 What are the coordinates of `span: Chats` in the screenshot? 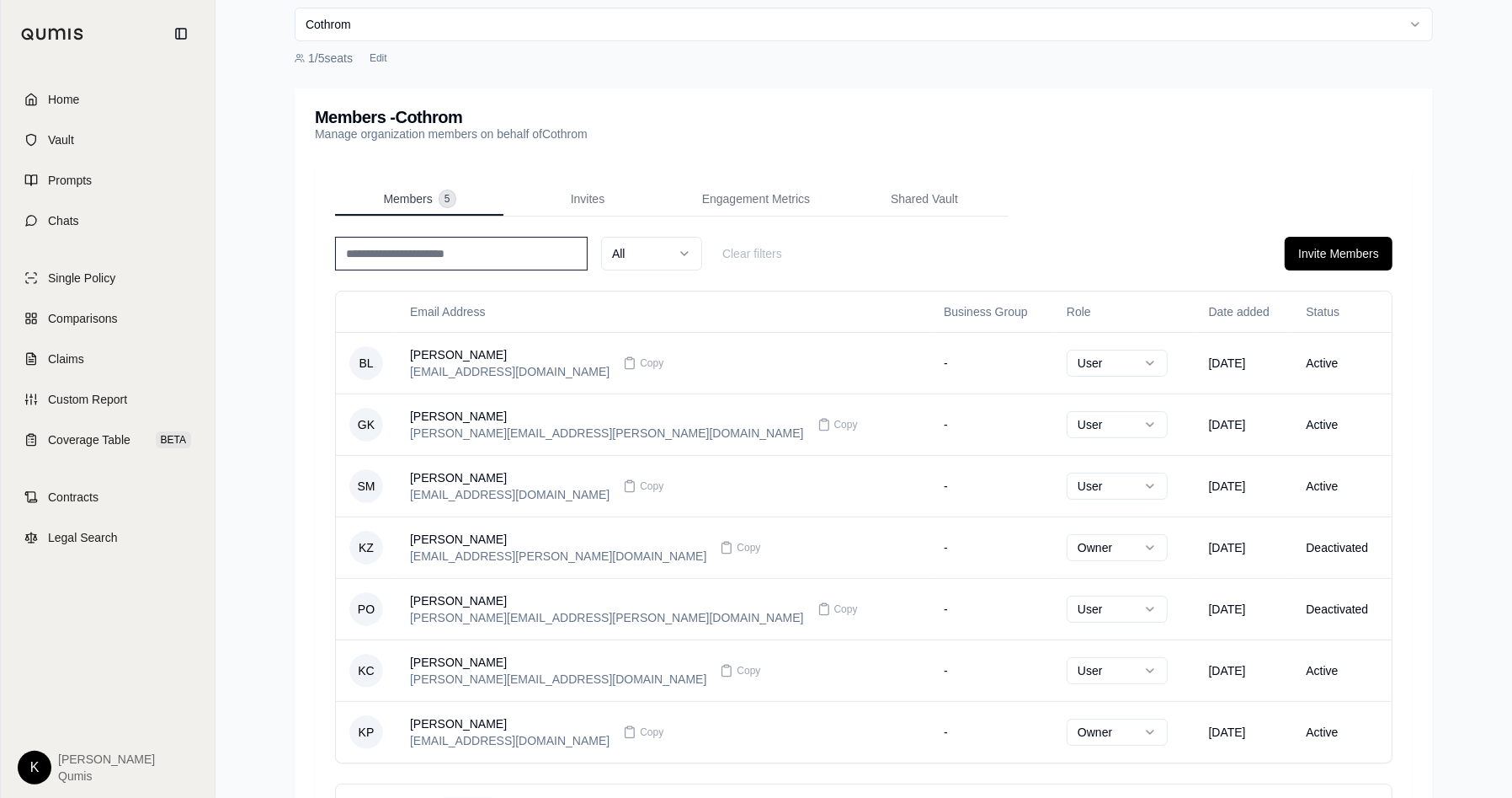 It's located at (63, 221).